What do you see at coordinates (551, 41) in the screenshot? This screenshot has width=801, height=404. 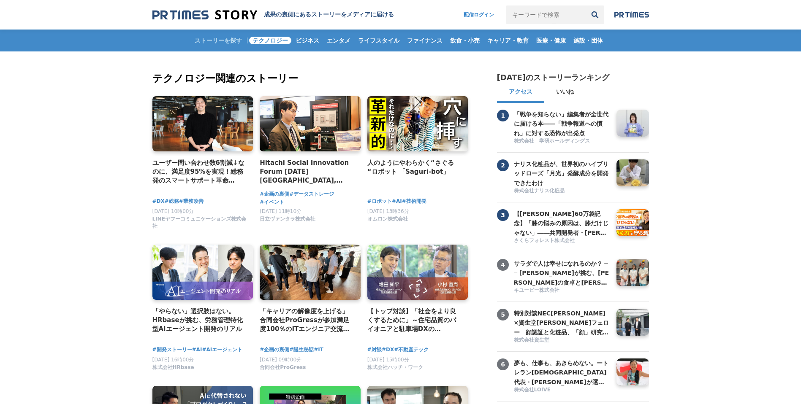 I see `span: 医療・健康` at bounding box center [551, 41].